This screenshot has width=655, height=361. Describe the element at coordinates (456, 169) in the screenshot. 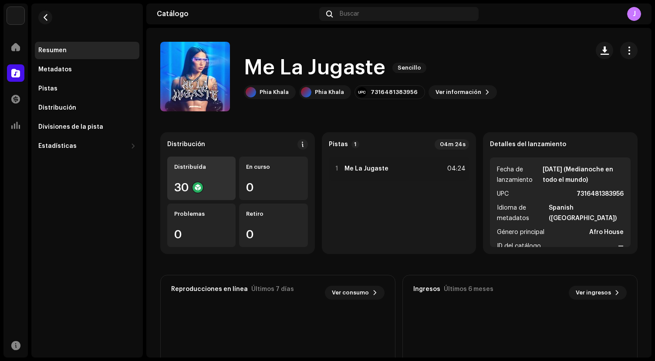

I see `div: 04:24` at that location.